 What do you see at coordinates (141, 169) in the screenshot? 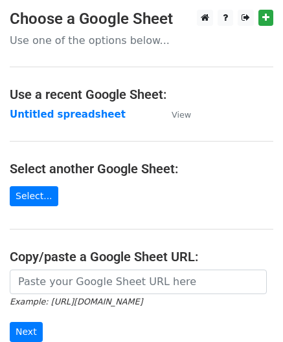
I see `h4: Select another Google Sheet:` at bounding box center [141, 169].